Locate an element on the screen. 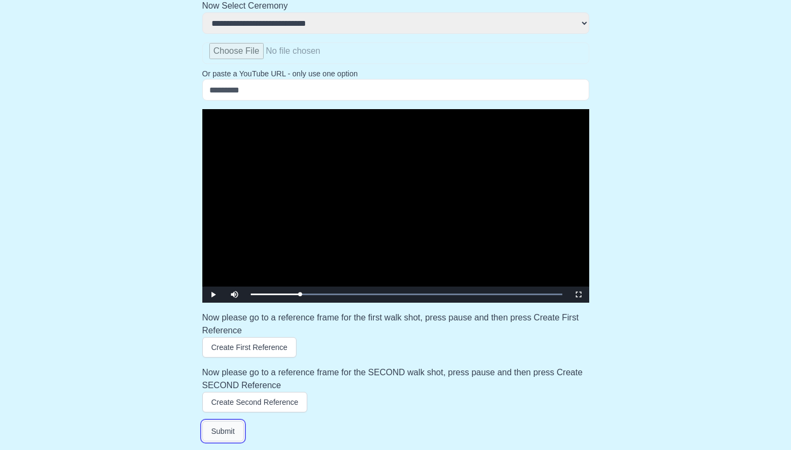 The image size is (791, 450). h3: Now please go to a reference frame for the first walk shot, press pause and then press Create Fir... is located at coordinates (395, 324).